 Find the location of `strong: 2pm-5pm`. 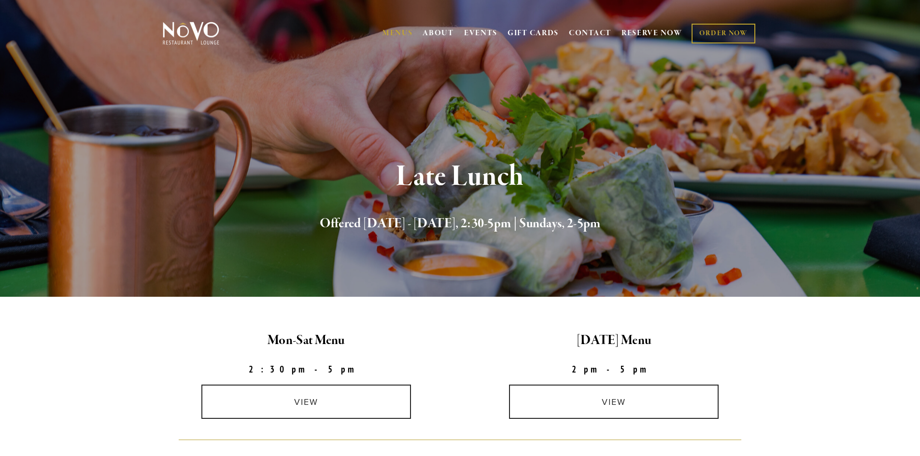

strong: 2pm-5pm is located at coordinates (614, 369).